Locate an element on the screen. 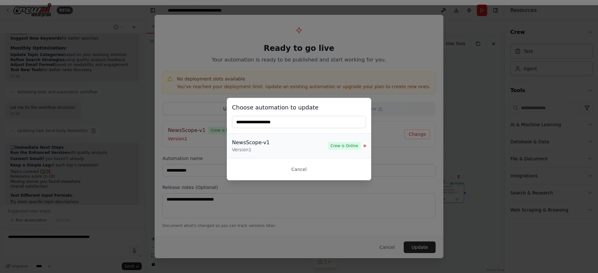 The width and height of the screenshot is (598, 273). button: Cancel is located at coordinates (299, 170).